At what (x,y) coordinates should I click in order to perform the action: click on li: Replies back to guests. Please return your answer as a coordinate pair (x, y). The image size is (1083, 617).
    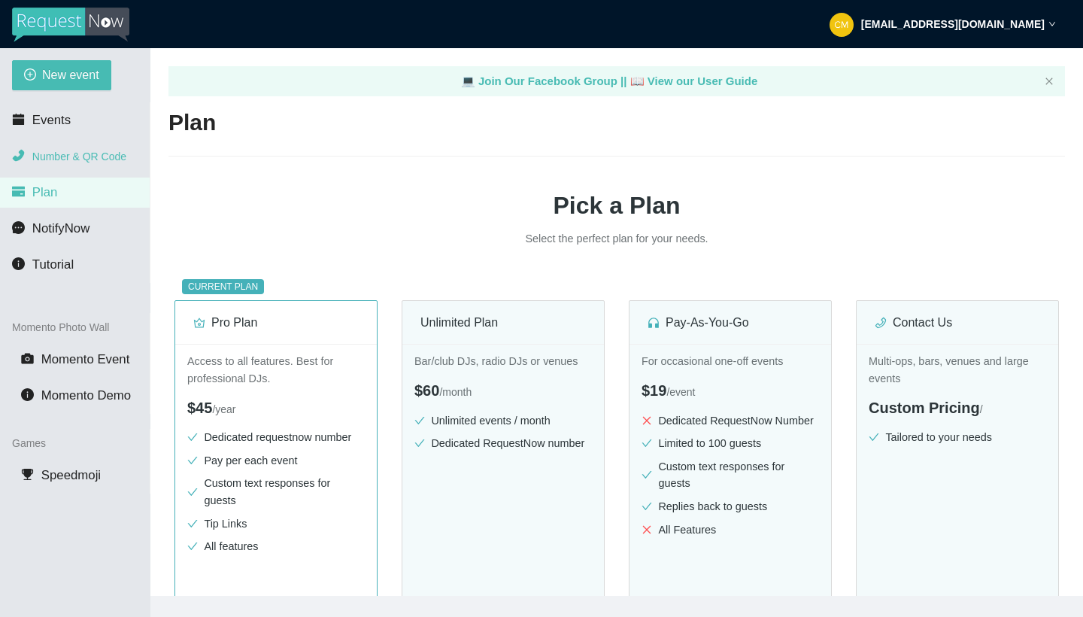
    Looking at the image, I should click on (730, 506).